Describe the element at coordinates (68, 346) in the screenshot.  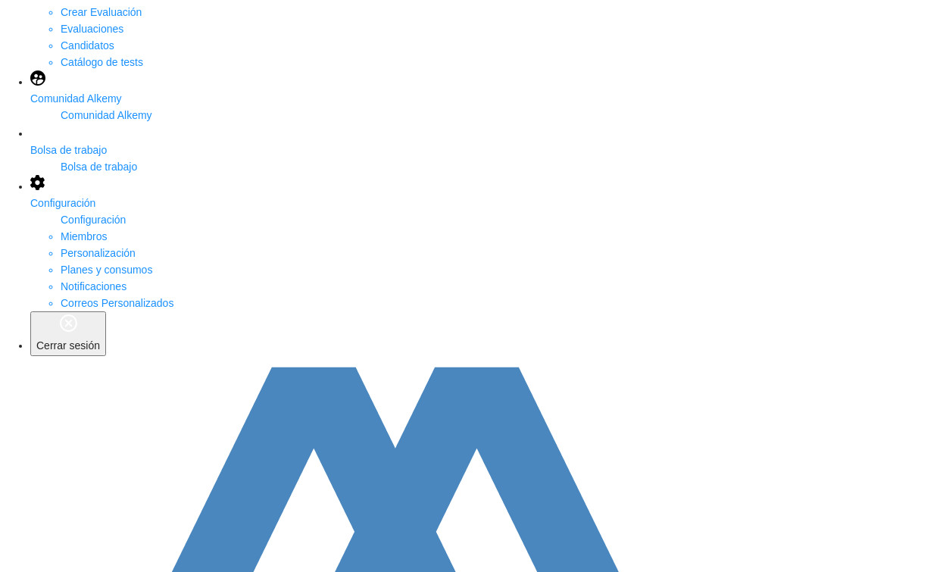
I see `span: Cerrar sesión` at that location.